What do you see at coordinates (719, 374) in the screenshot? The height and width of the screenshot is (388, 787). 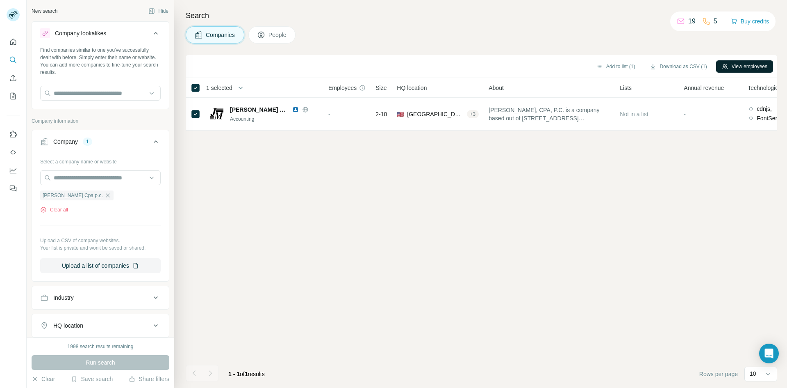 I see `span: Rows per page` at bounding box center [719, 374].